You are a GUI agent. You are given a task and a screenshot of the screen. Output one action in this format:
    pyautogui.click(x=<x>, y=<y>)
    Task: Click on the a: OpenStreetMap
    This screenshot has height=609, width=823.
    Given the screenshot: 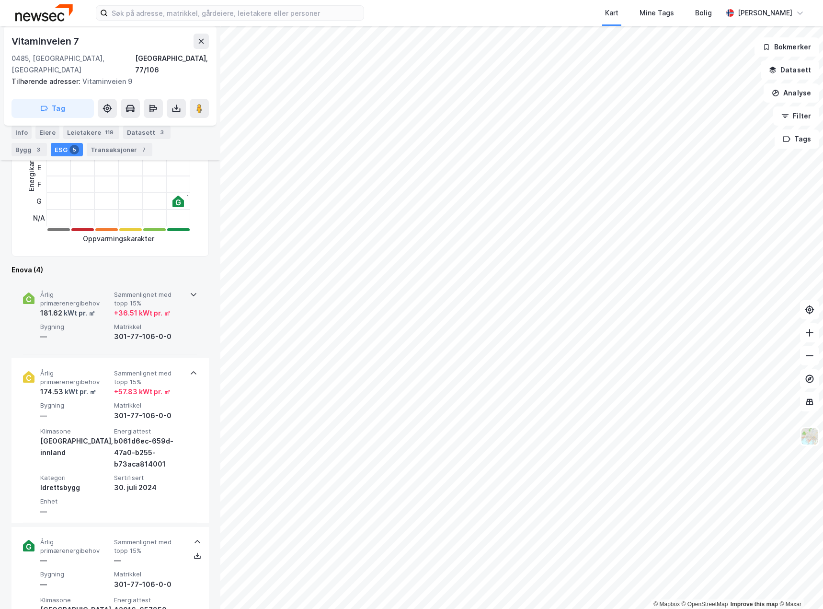 What is the action you would take?
    pyautogui.click(x=705, y=604)
    